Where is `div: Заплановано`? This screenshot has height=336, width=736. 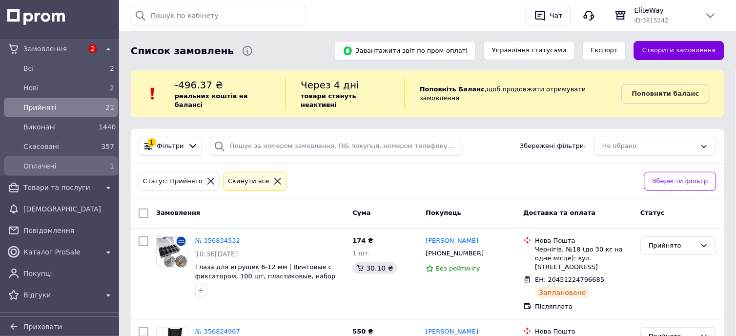 div: Заплановано is located at coordinates (562, 292).